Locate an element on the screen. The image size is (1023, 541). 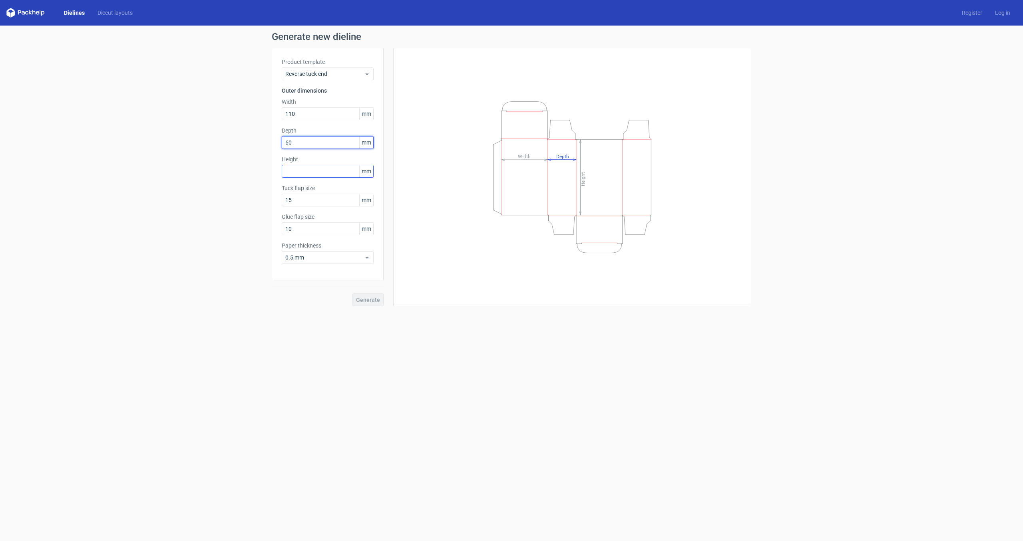
label: Glue flap size is located at coordinates (328, 217).